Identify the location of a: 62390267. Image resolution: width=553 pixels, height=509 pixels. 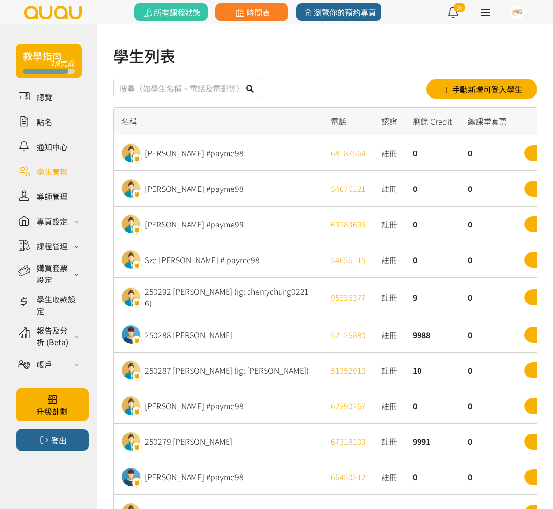
(348, 406).